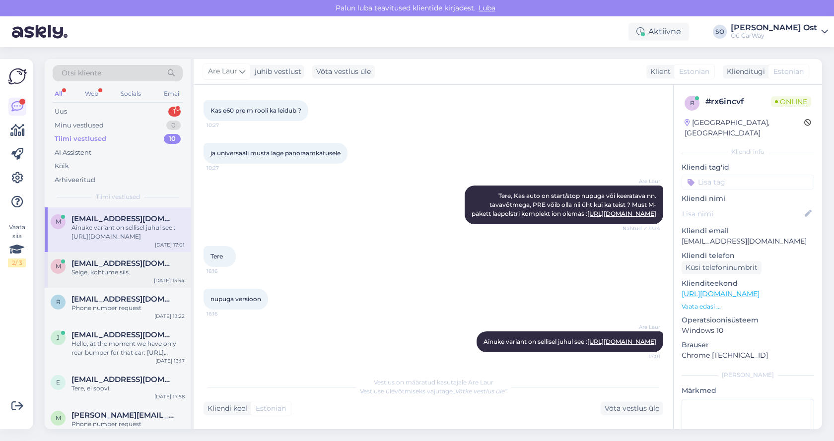  Describe the element at coordinates (80, 139) in the screenshot. I see `div: Tiimi vestlused` at that location.